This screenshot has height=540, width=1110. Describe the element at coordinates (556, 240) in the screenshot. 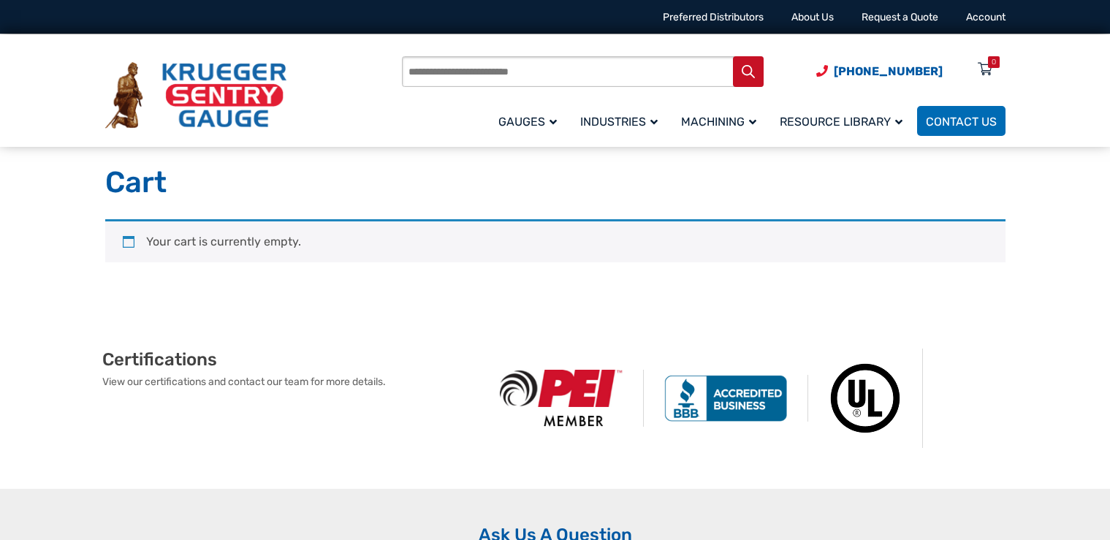

I see `div: Your cart is currently empty.` at that location.